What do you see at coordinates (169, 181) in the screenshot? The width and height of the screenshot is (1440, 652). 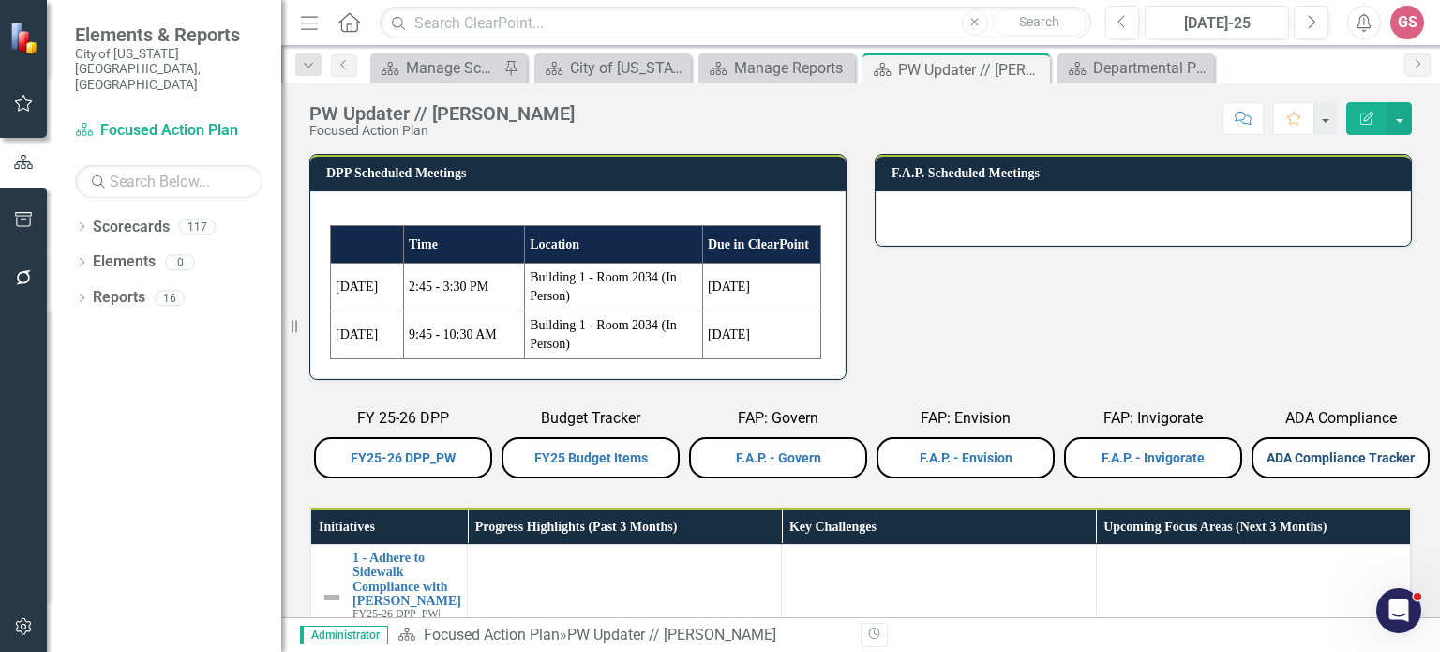 I see `input: Search Below...` at bounding box center [169, 181].